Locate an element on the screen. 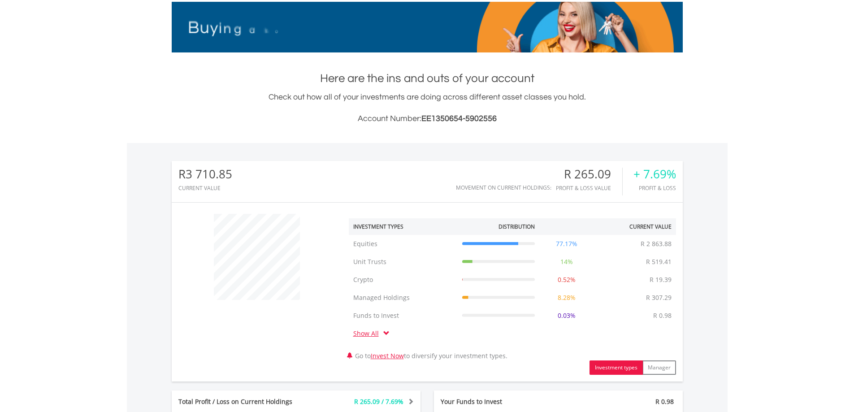  a: Show All is located at coordinates (368, 333).